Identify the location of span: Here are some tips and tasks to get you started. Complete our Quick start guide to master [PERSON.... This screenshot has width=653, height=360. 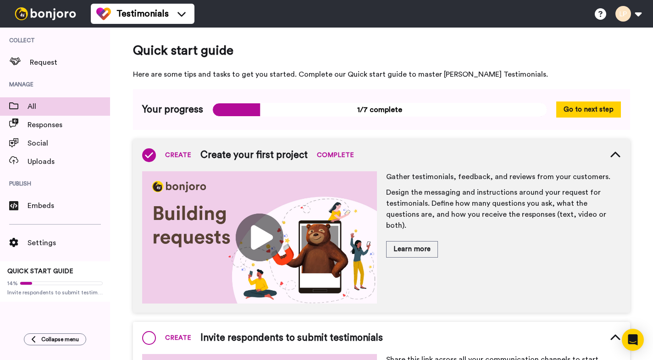
(382, 74).